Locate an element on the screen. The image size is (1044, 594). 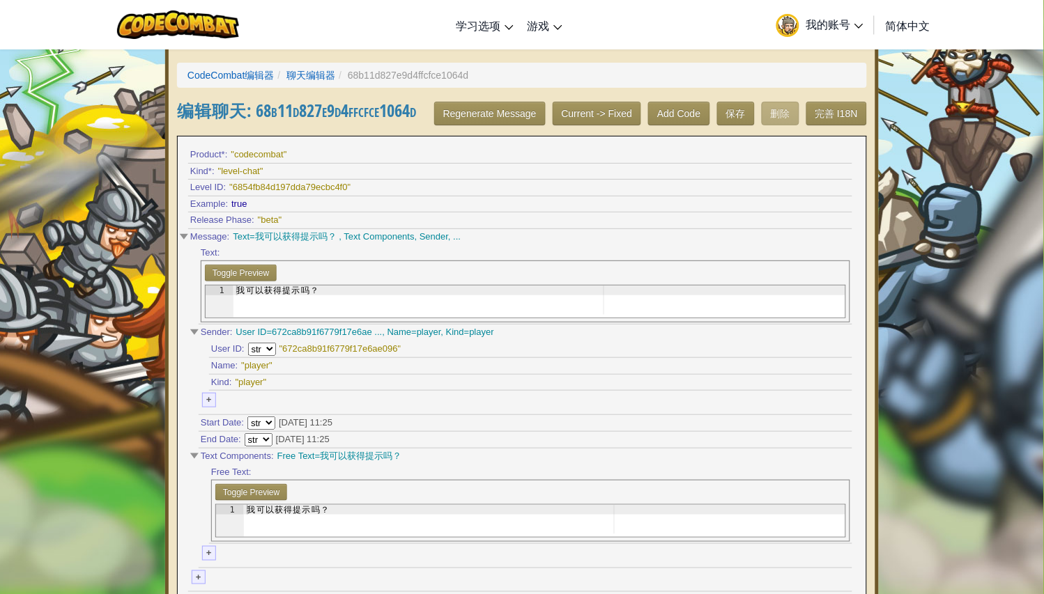
div: Text=我可以获得提示吗？ , Text Components, Sender, ... is located at coordinates (346, 237).